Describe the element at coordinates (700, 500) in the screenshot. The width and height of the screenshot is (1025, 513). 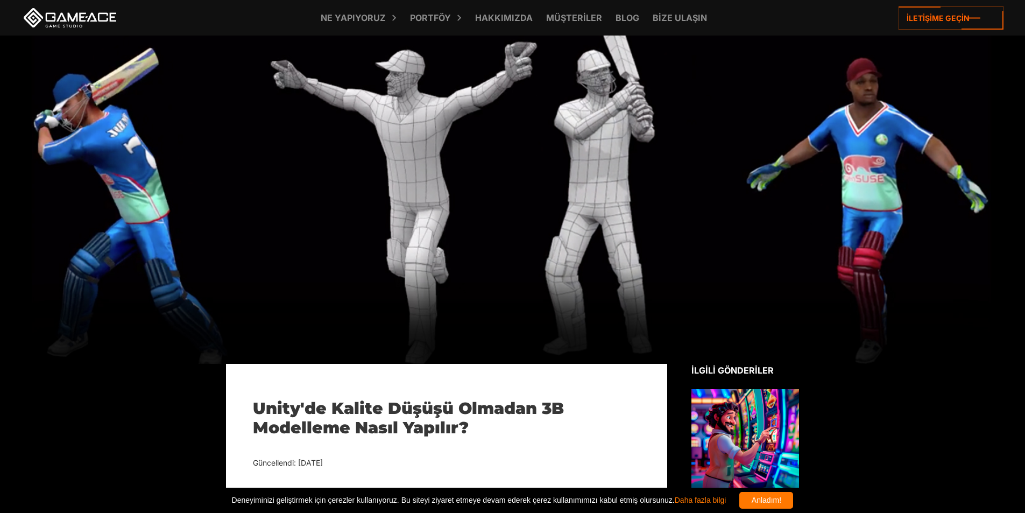
I see `font: Daha fazla bilgi` at that location.